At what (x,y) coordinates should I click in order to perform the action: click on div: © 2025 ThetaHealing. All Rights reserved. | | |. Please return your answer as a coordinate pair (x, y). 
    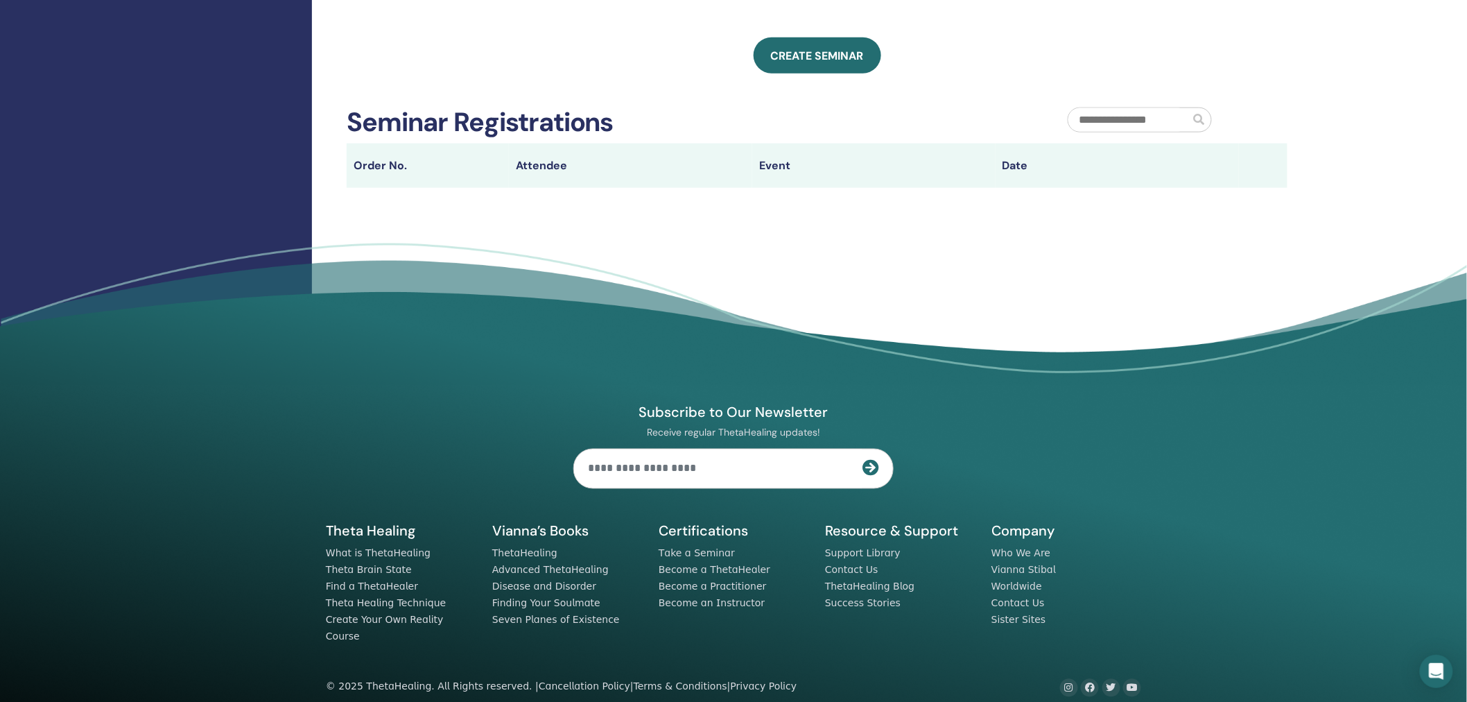
    Looking at the image, I should click on (561, 687).